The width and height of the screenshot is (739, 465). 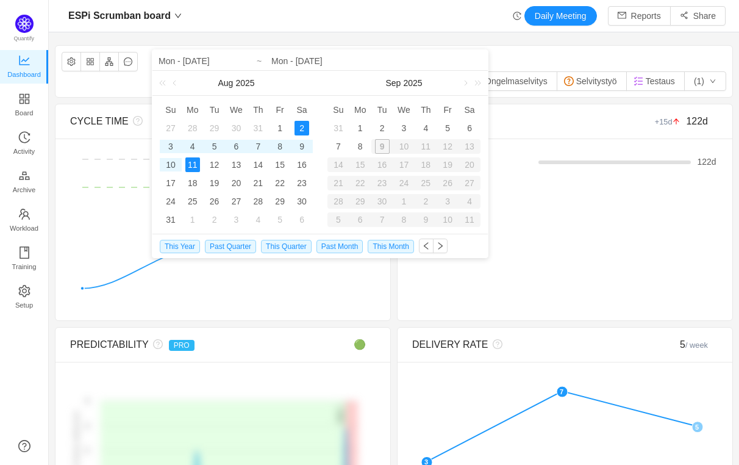 What do you see at coordinates (24, 228) in the screenshot?
I see `span: Workload` at bounding box center [24, 228].